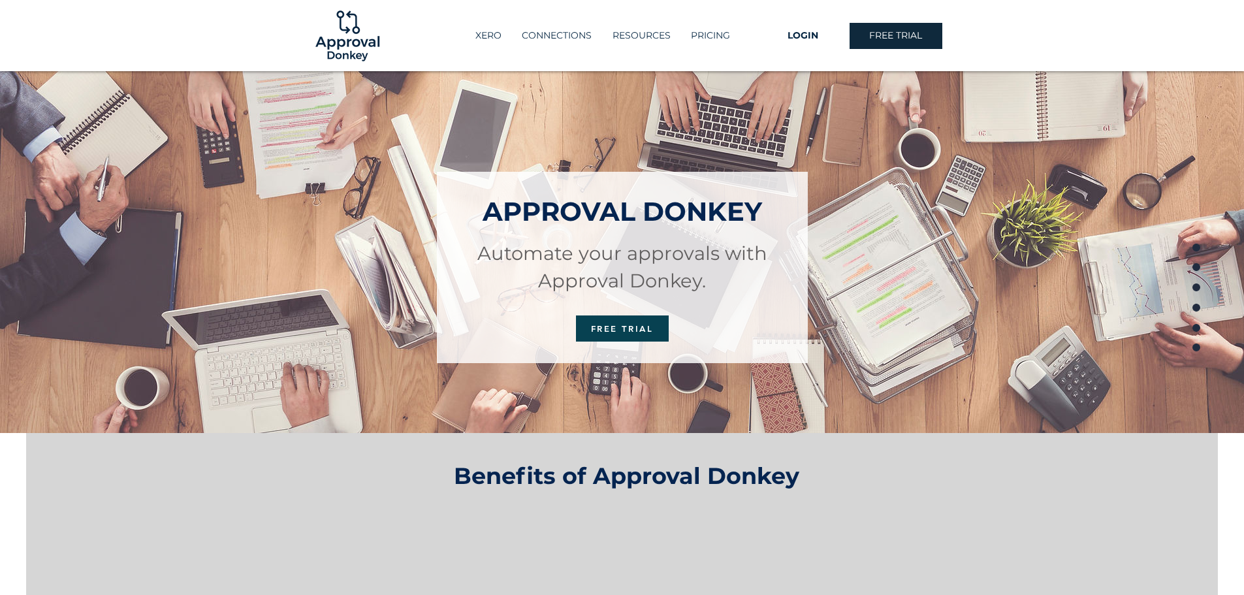 This screenshot has height=595, width=1244. What do you see at coordinates (626, 475) in the screenshot?
I see `span: Benefits of Approval Donkey` at bounding box center [626, 475].